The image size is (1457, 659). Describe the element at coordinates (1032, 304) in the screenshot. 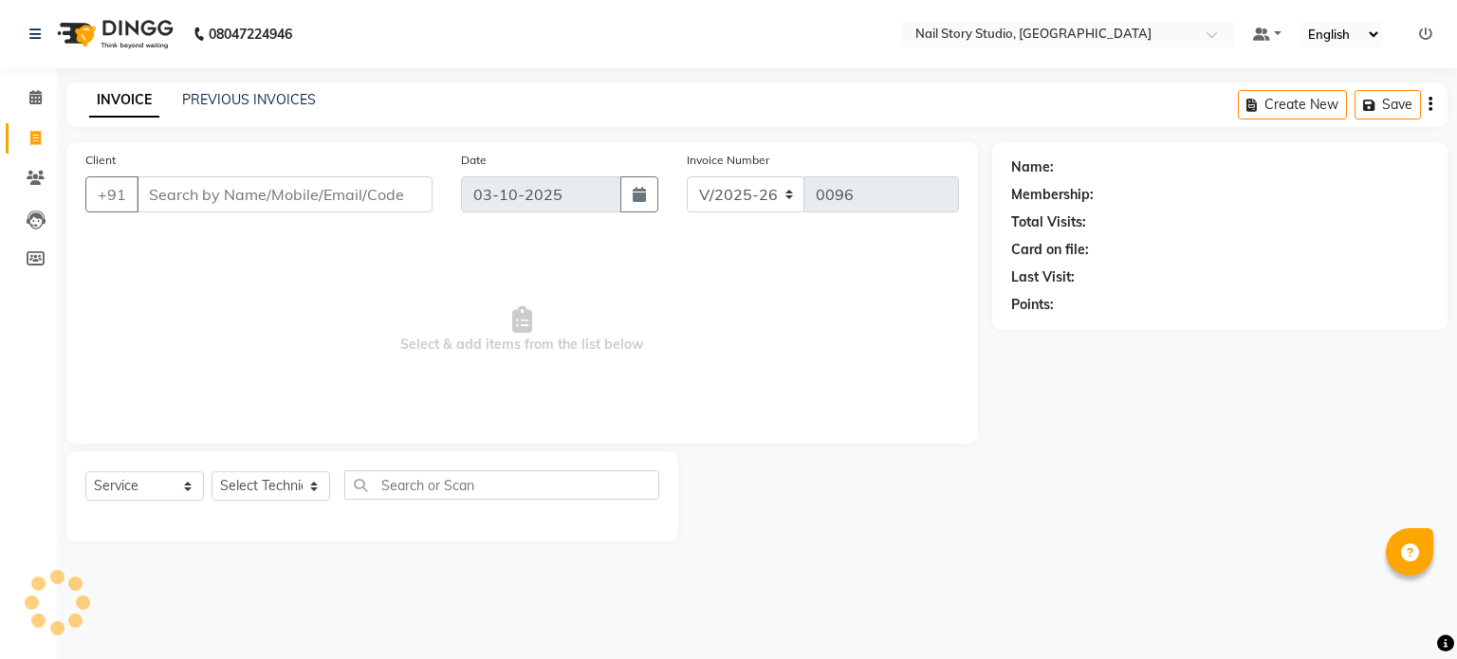

I see `div: Points:` at that location.